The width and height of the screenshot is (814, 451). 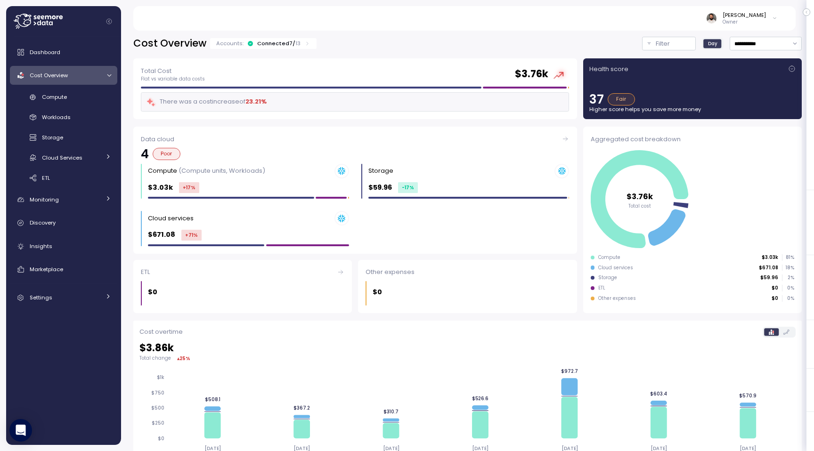 What do you see at coordinates (161, 377) in the screenshot?
I see `tspan: $1k` at bounding box center [161, 377].